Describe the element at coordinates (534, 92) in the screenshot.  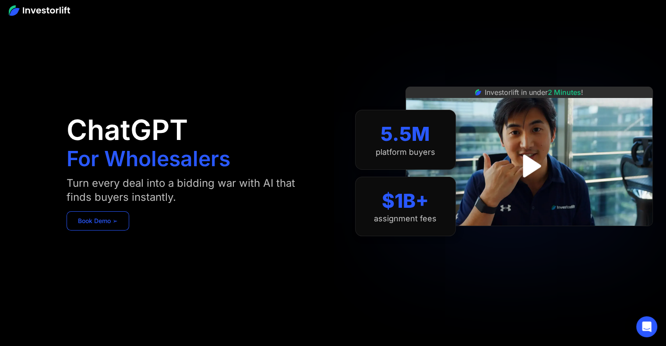
I see `div: Investorlift in under !` at that location.